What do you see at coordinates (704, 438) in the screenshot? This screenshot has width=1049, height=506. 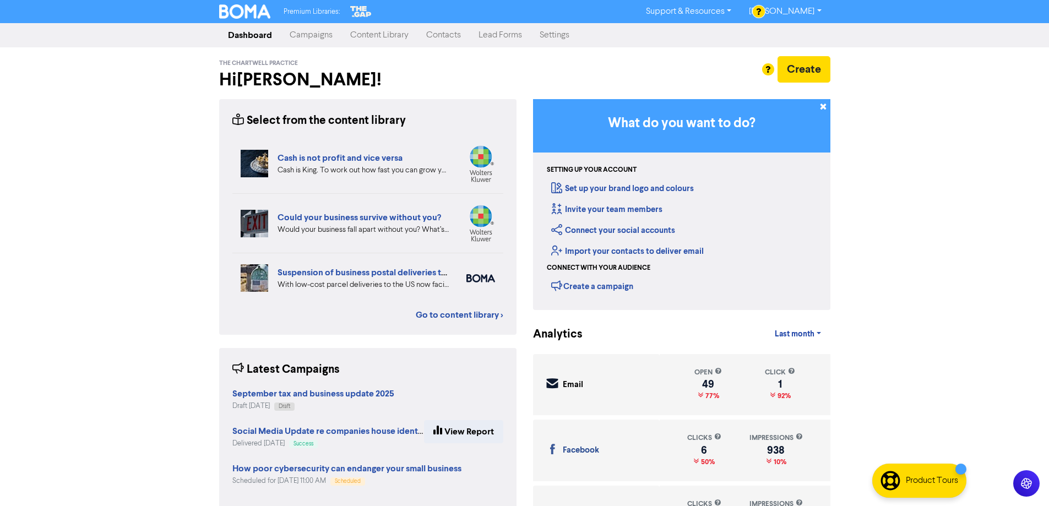 I see `div: clicks` at bounding box center [704, 438].